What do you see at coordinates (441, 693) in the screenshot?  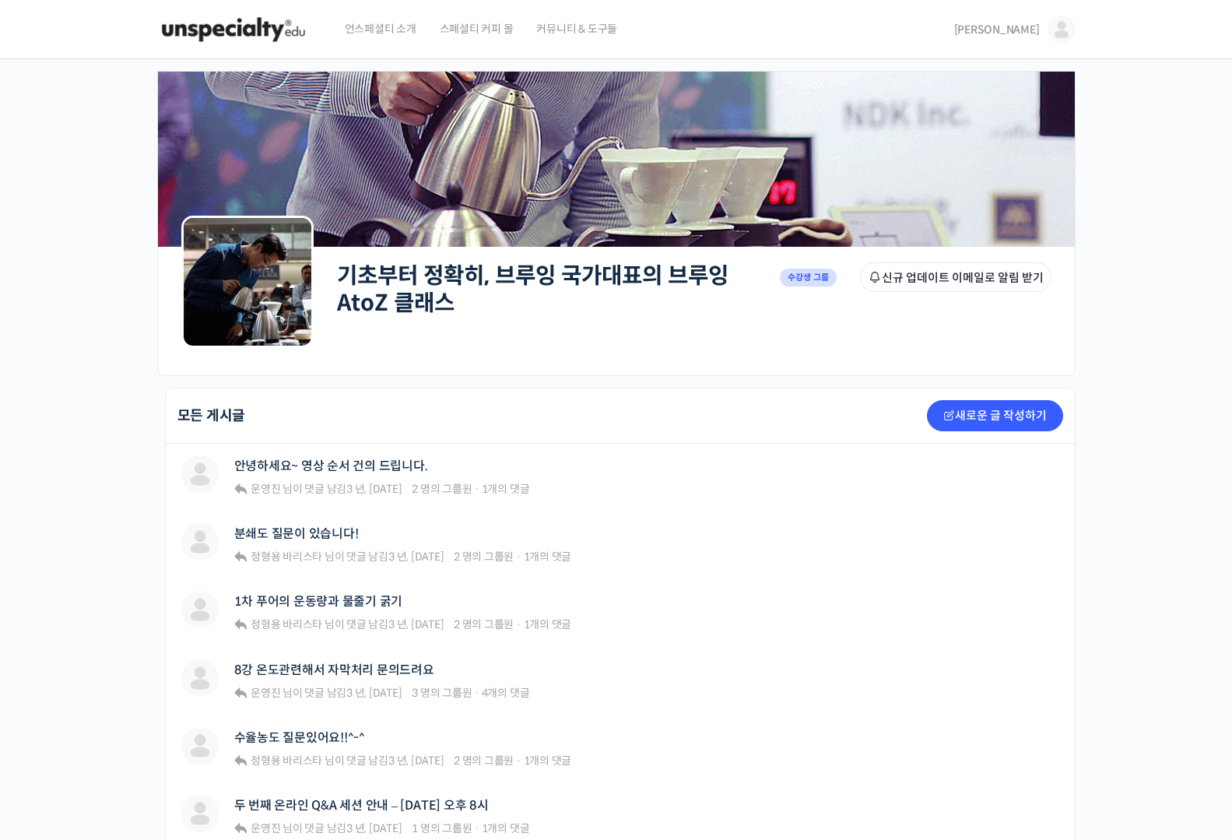 I see `span: 3 명의 그룹원` at bounding box center [441, 693].